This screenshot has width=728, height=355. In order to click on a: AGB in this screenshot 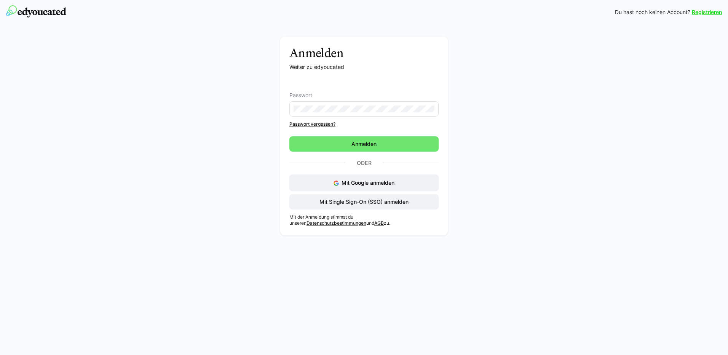, I will do `click(379, 223)`.